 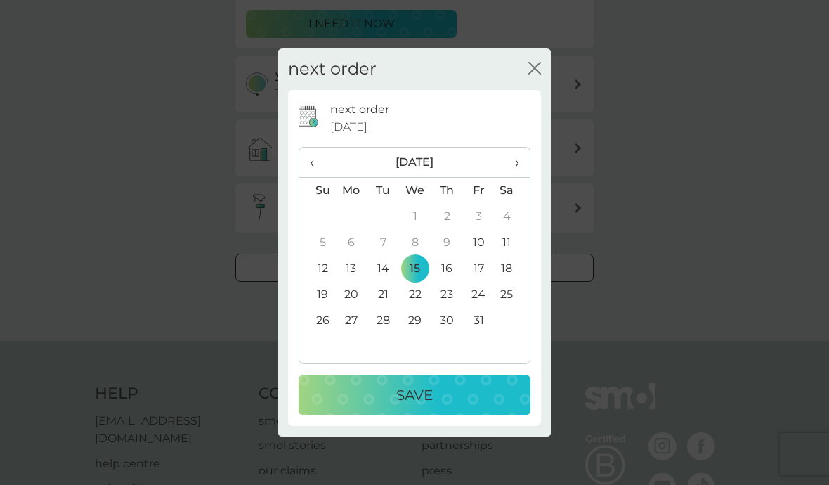 I want to click on td: 4, so click(x=512, y=216).